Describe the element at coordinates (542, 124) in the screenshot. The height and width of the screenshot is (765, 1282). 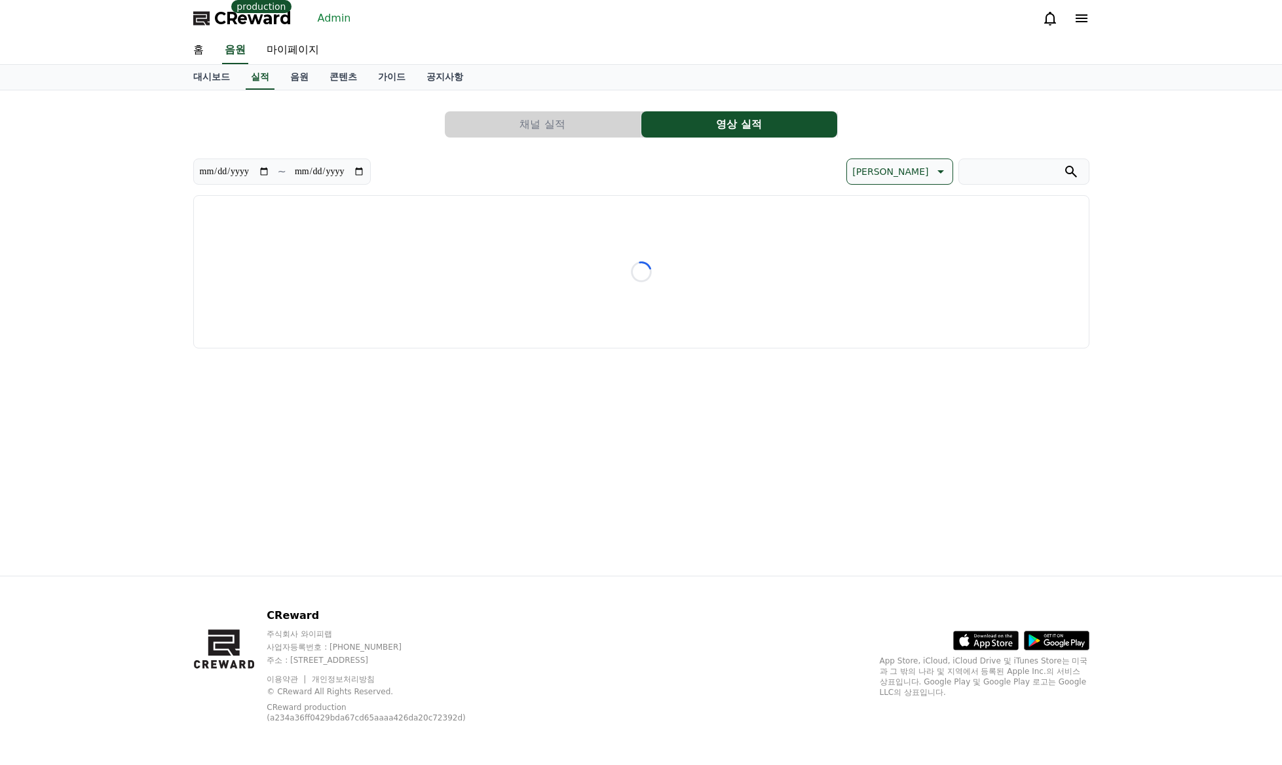
I see `button: 채널 실적` at that location.